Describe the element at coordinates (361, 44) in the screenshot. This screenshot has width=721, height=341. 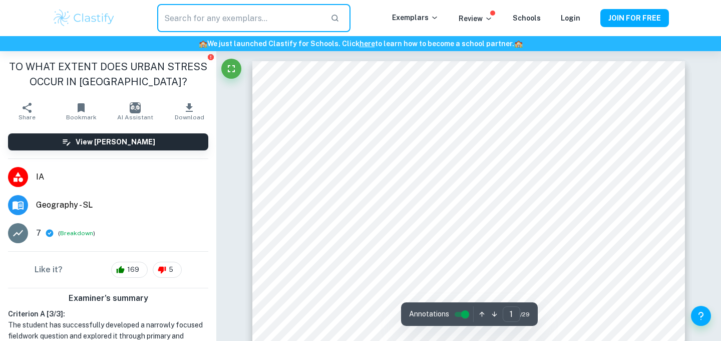
I see `h6: We just launched Clastify for Schools. Click to learn how to become a school partner.` at that location.